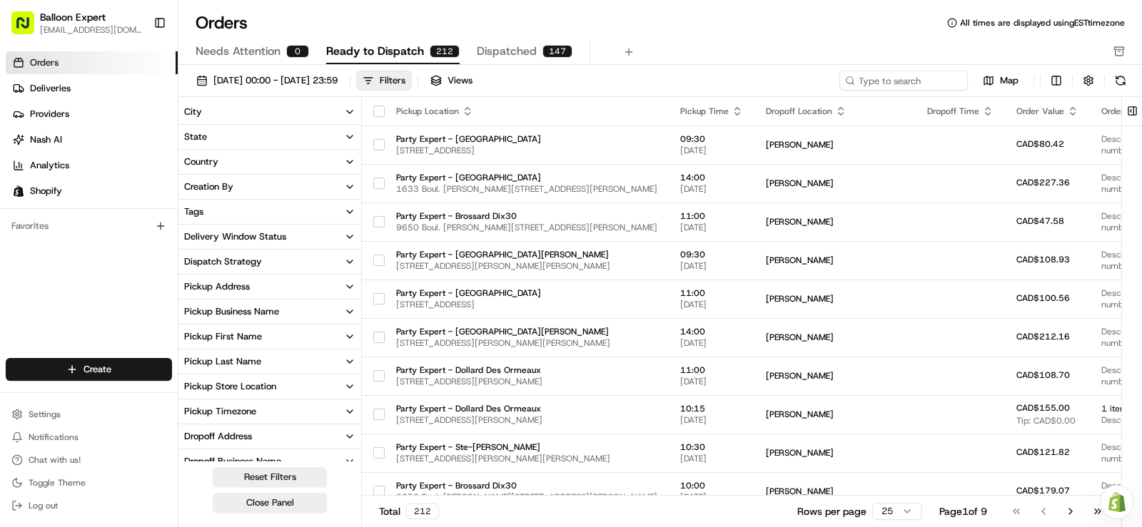 The image size is (1142, 527). What do you see at coordinates (221, 23) in the screenshot?
I see `h1: Orders` at bounding box center [221, 23].